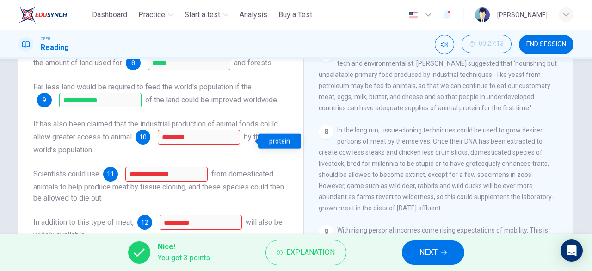 Image resolution: width=592 pixels, height=271 pixels. What do you see at coordinates (83, 221) in the screenshot?
I see `span: In addition to this type of meat,` at bounding box center [83, 221].